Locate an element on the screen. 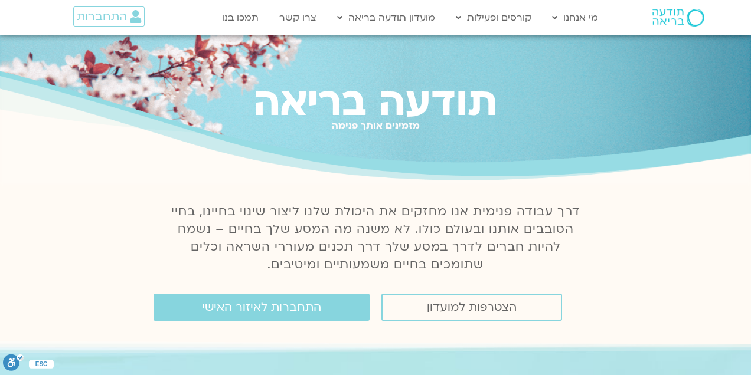  img: תודעה בריאה is located at coordinates (678, 18).